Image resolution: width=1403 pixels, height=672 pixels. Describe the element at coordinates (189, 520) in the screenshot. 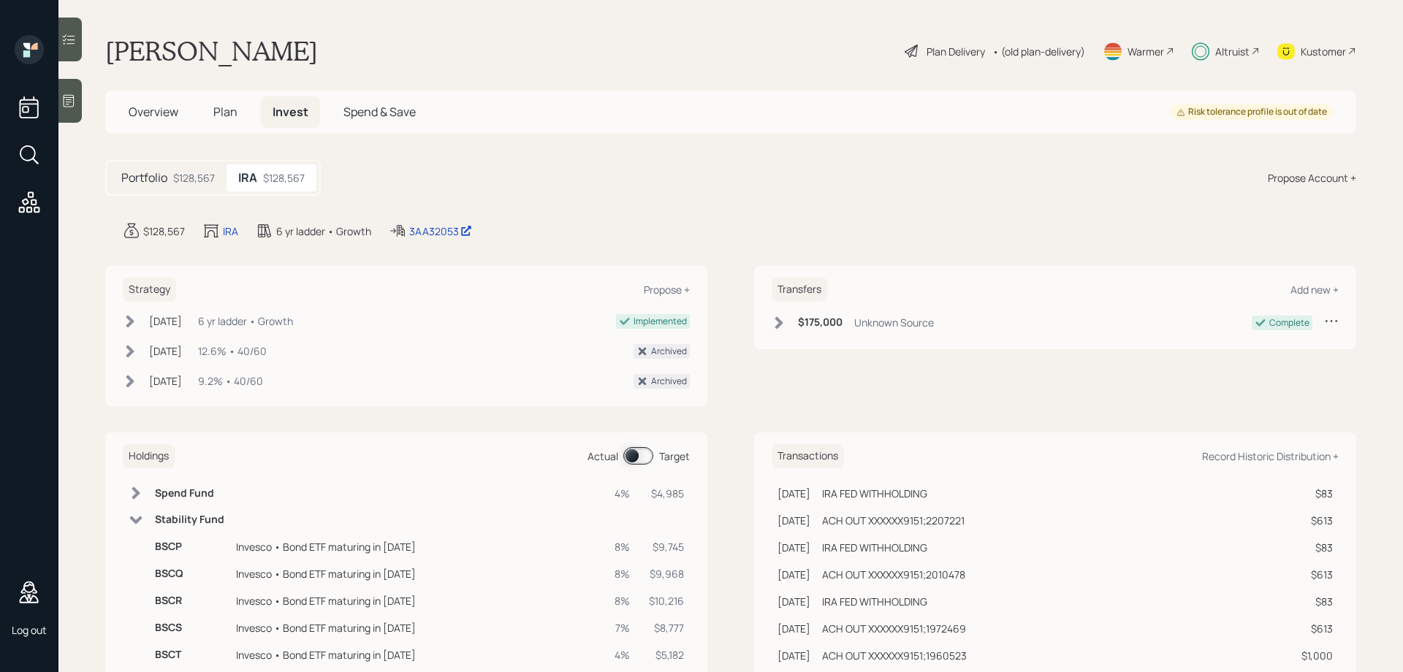

I see `h6: Stability Fund` at that location.